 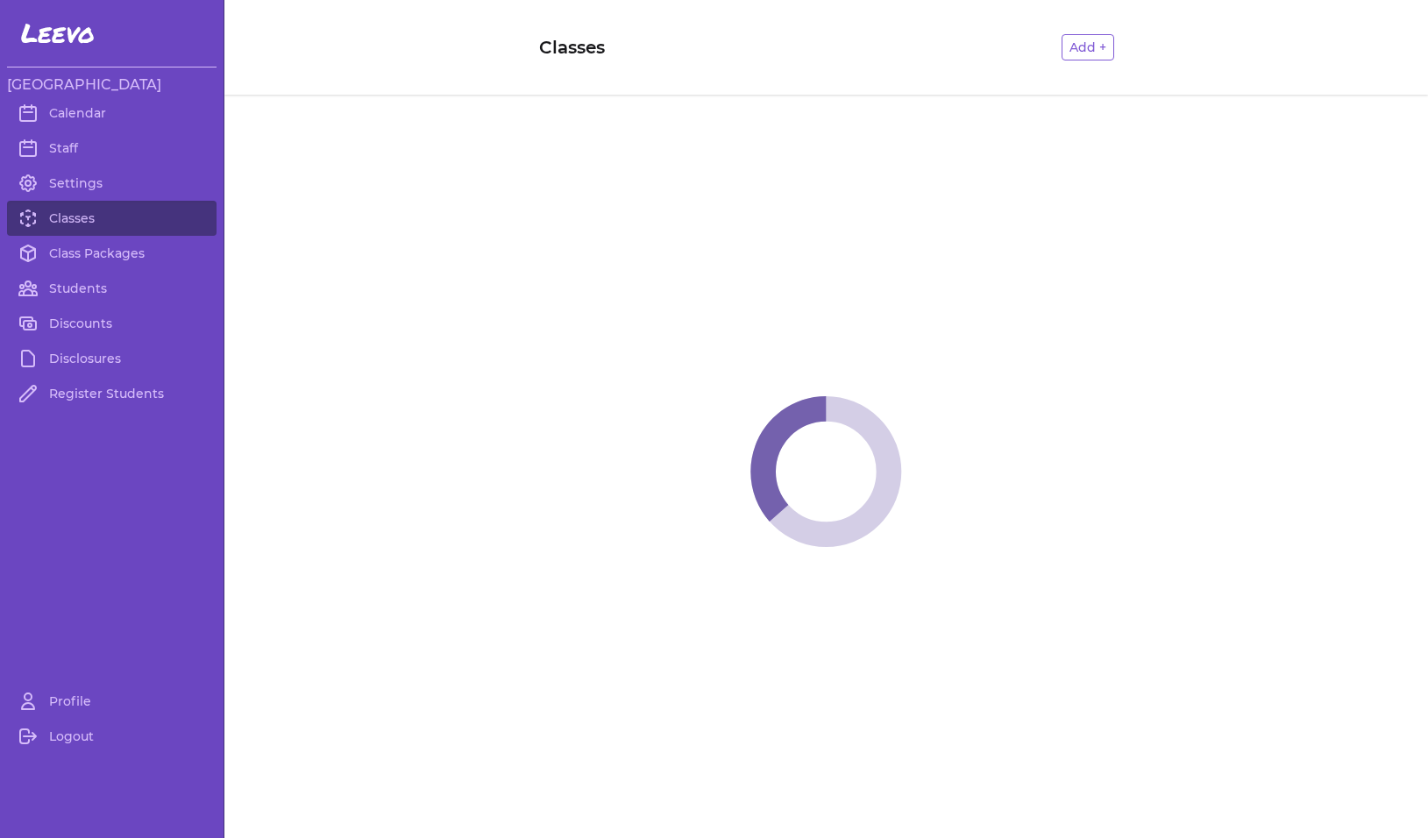 I want to click on span: Leevo, so click(x=58, y=33).